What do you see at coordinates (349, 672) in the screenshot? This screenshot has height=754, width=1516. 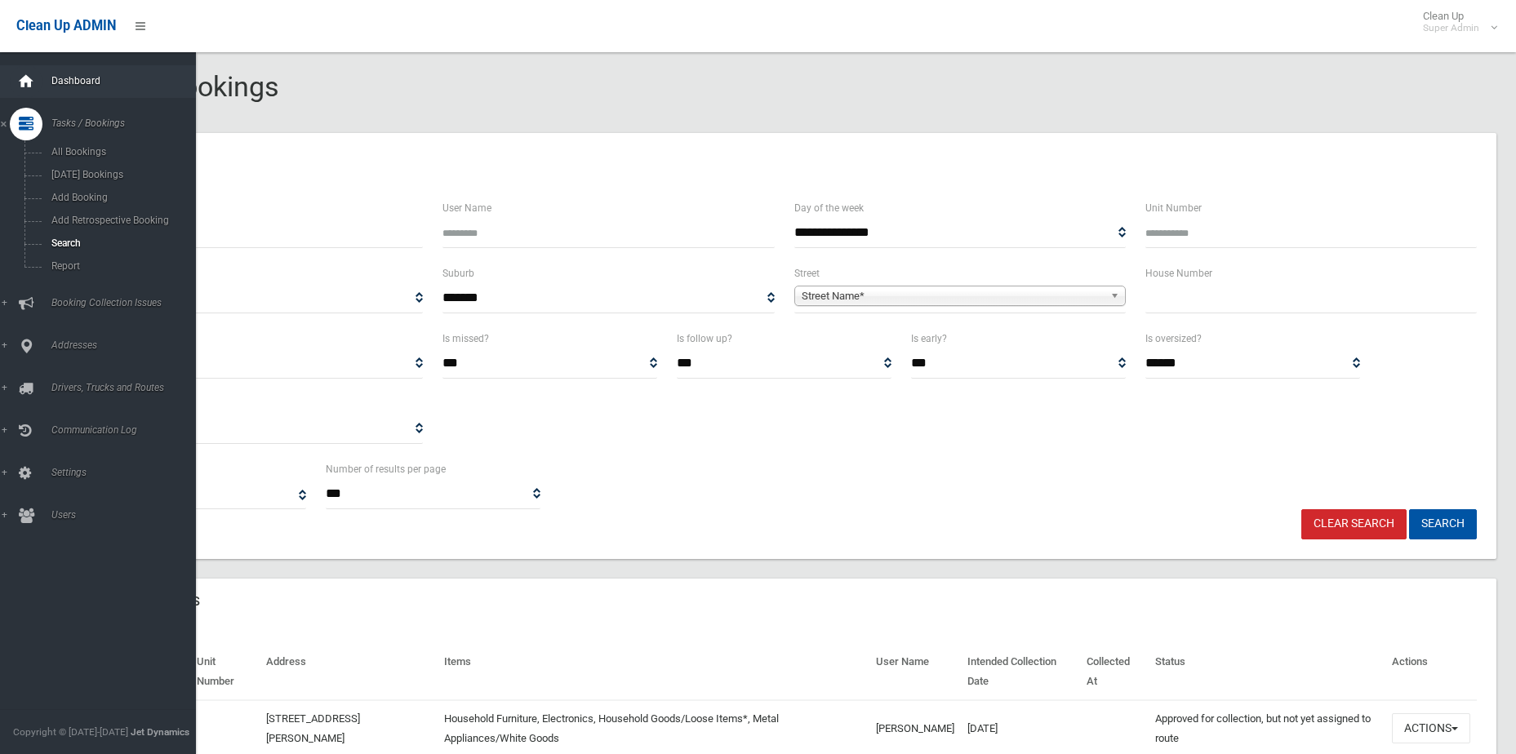 I see `th: Address` at bounding box center [349, 672].